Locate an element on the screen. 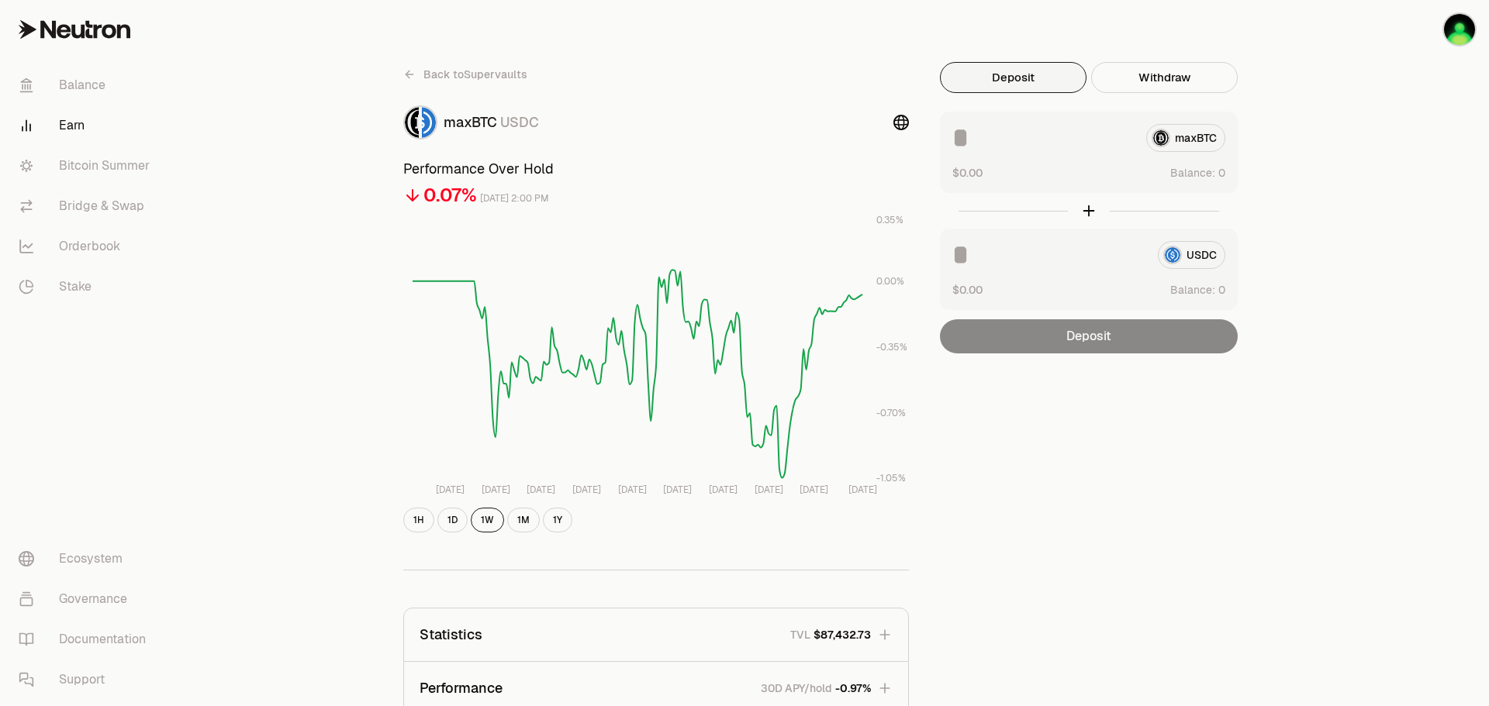 Image resolution: width=1489 pixels, height=706 pixels. p: 30D APY/hold is located at coordinates (796, 689).